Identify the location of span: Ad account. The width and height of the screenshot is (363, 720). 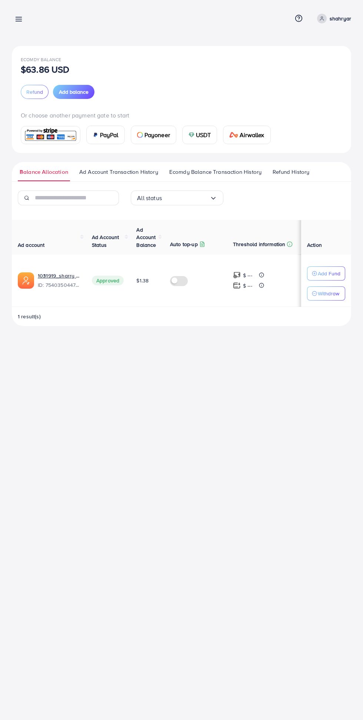
(31, 245).